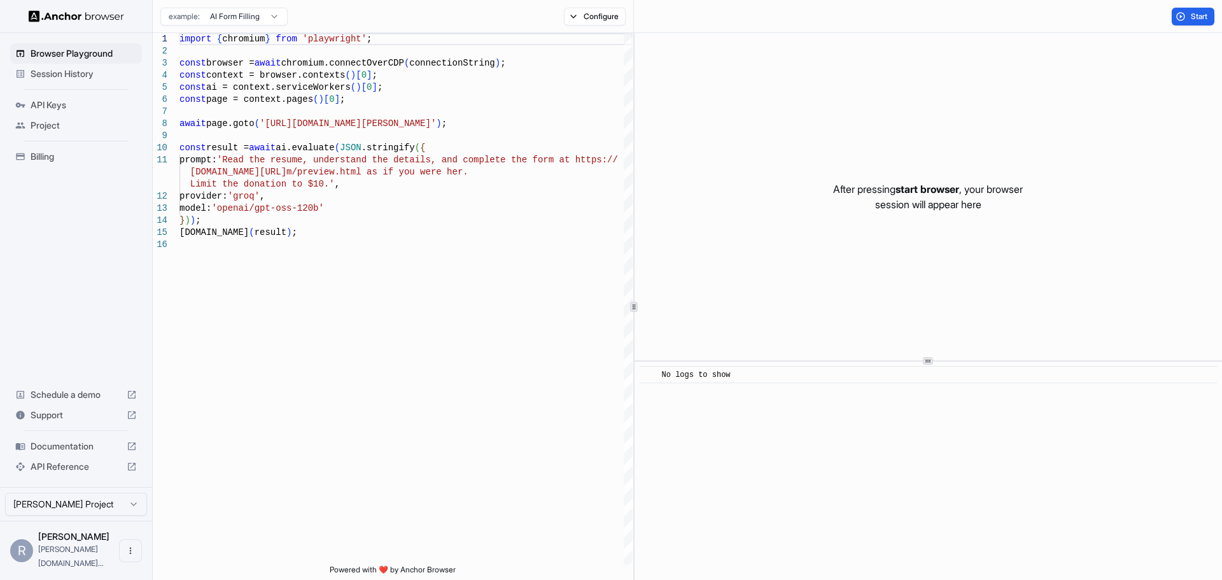 This screenshot has height=580, width=1222. What do you see at coordinates (83, 157) in the screenshot?
I see `span: Billing` at bounding box center [83, 157].